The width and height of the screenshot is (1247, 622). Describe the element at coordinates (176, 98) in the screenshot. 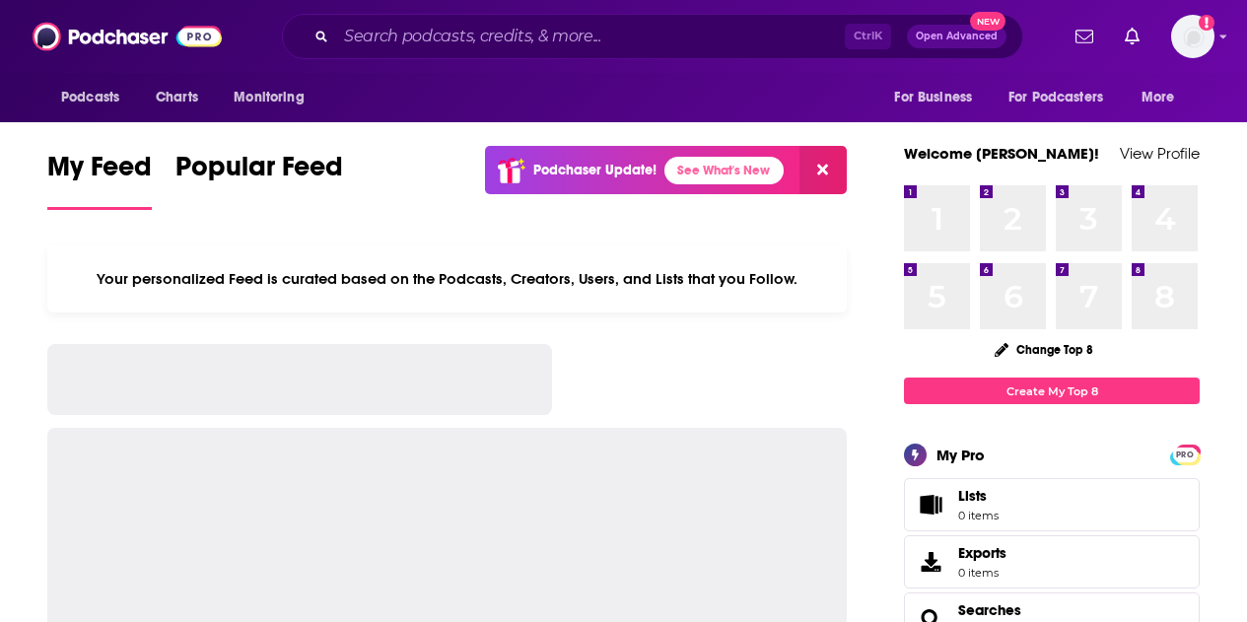

I see `a: Charts` at that location.